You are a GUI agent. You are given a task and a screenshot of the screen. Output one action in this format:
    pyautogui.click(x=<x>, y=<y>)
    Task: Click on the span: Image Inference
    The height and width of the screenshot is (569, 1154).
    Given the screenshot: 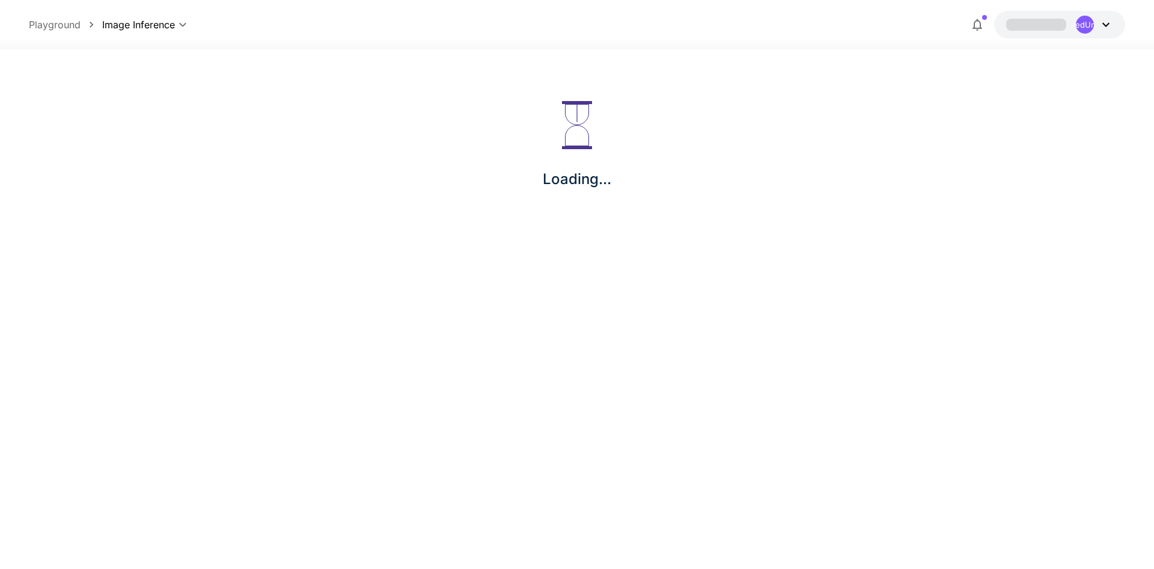 What is the action you would take?
    pyautogui.click(x=138, y=25)
    